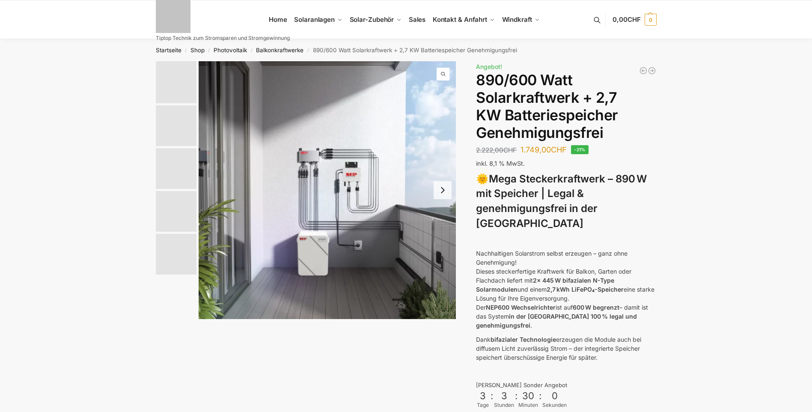 The width and height of the screenshot is (812, 412). What do you see at coordinates (644, 71) in the screenshot?
I see `a: Mega Balkonkraftwerk 1780 Watt mit 2,7 kWh Speicher` at bounding box center [644, 71].